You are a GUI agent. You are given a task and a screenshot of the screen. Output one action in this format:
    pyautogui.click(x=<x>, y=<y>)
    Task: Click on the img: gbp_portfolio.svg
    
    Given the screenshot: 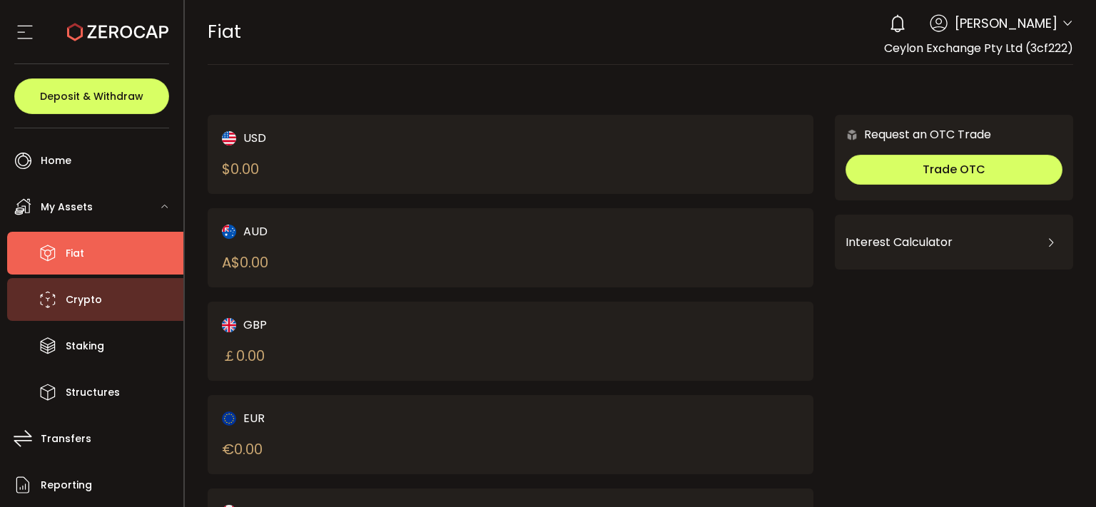 What is the action you would take?
    pyautogui.click(x=229, y=325)
    